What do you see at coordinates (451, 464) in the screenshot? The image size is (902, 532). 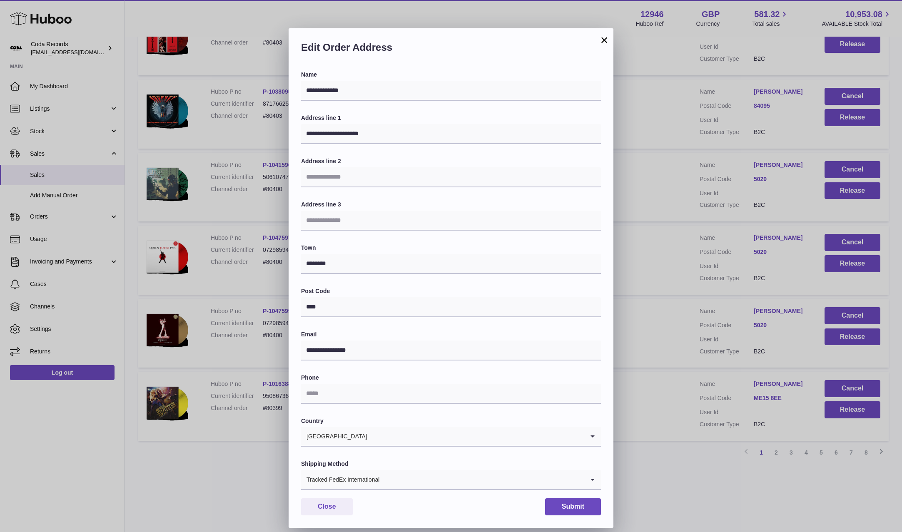 I see `label: Shipping Method` at bounding box center [451, 464].